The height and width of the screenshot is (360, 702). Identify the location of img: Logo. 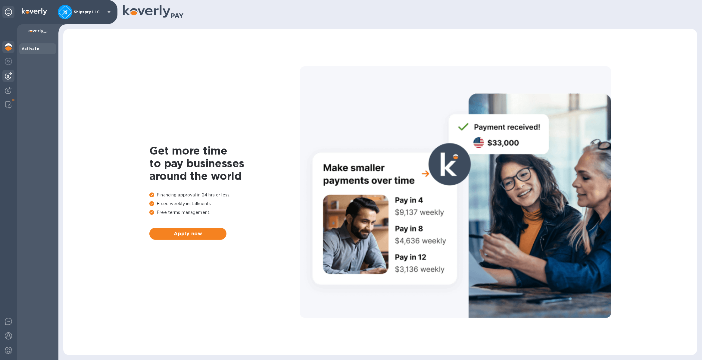
(34, 11).